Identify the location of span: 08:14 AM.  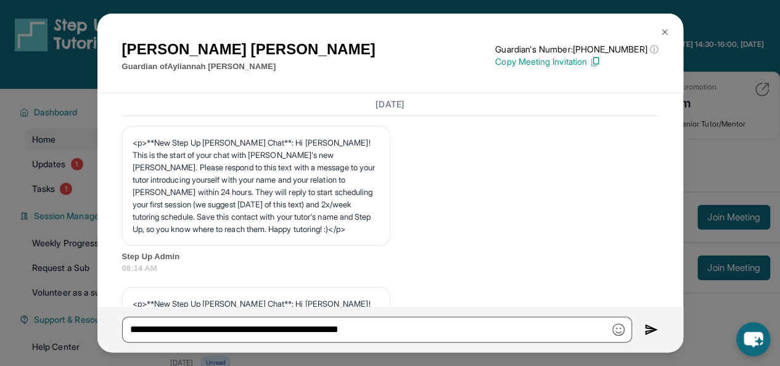
(390, 268).